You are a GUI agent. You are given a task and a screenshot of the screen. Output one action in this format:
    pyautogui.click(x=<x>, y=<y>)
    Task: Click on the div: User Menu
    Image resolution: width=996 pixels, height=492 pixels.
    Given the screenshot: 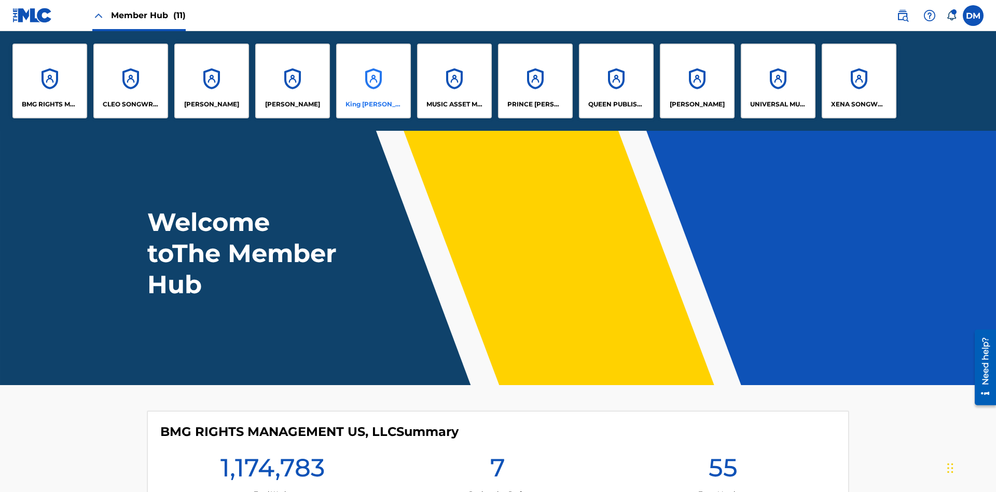 What is the action you would take?
    pyautogui.click(x=973, y=16)
    